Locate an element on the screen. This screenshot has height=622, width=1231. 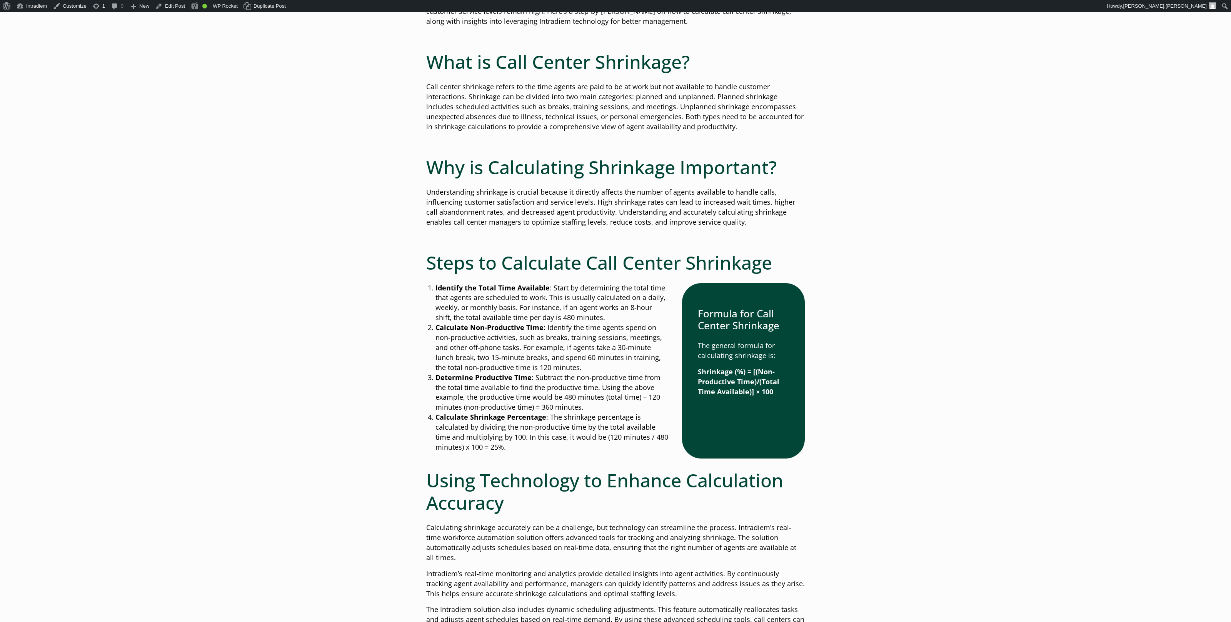
h2: Steps to Calculate Call Center Shrinkage is located at coordinates (616, 263).